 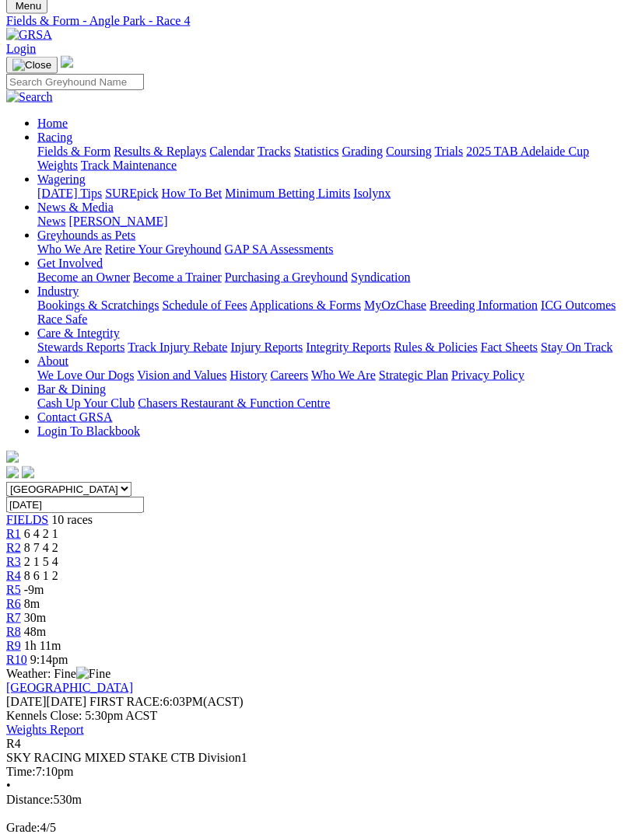 I want to click on a: Privacy Policy, so click(x=488, y=375).